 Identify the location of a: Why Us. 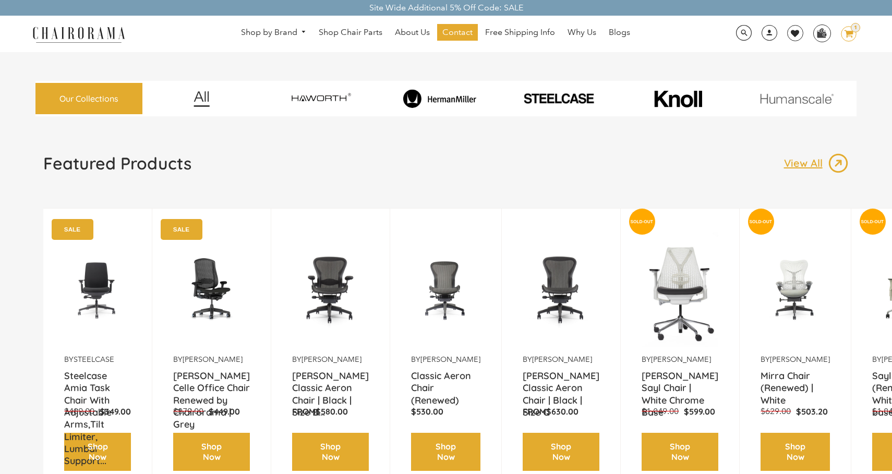
(582, 32).